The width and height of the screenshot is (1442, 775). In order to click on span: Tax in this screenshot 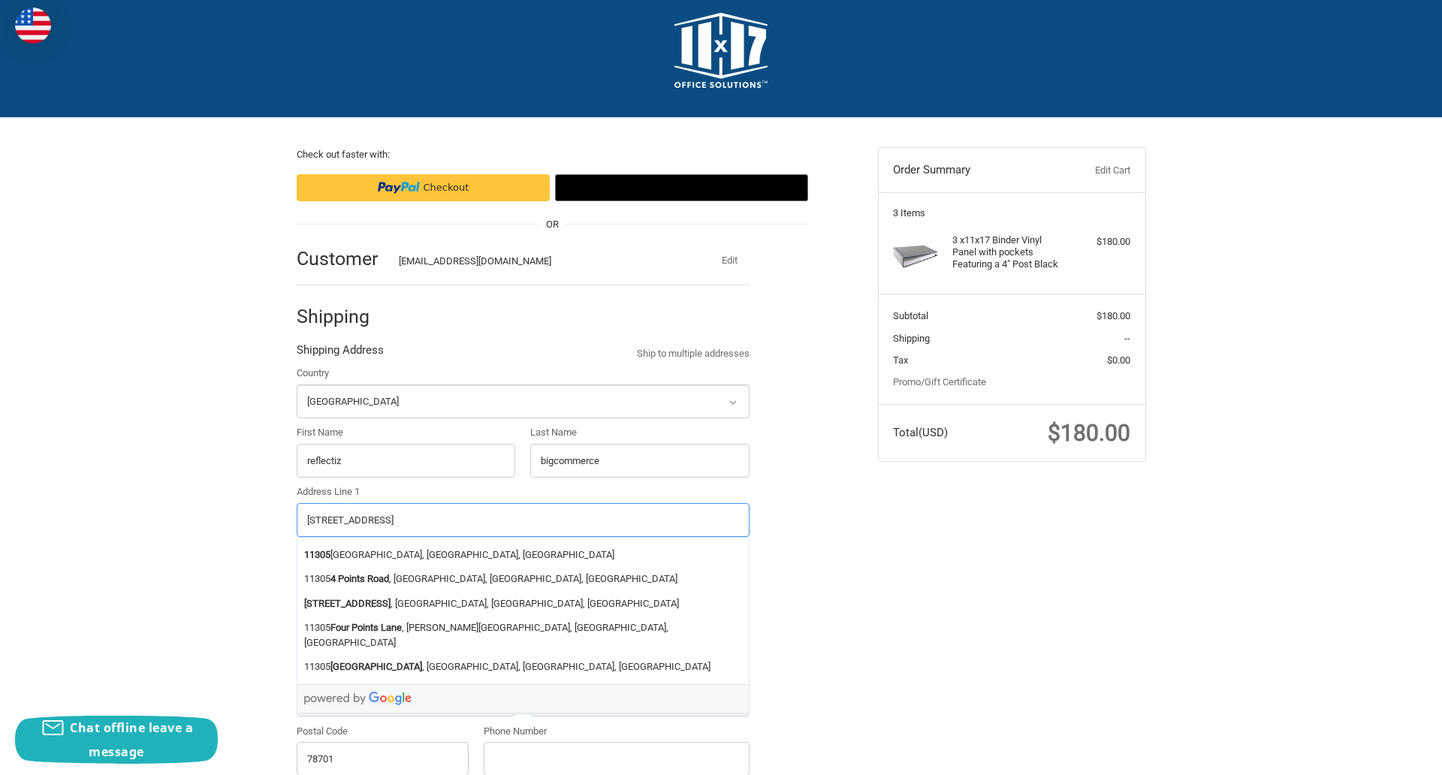, I will do `click(900, 360)`.